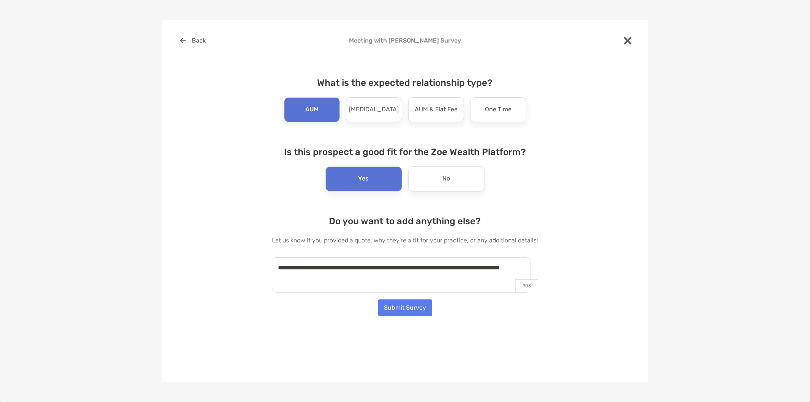 The height and width of the screenshot is (402, 810). What do you see at coordinates (405, 308) in the screenshot?
I see `button: Submit Survey` at bounding box center [405, 308].